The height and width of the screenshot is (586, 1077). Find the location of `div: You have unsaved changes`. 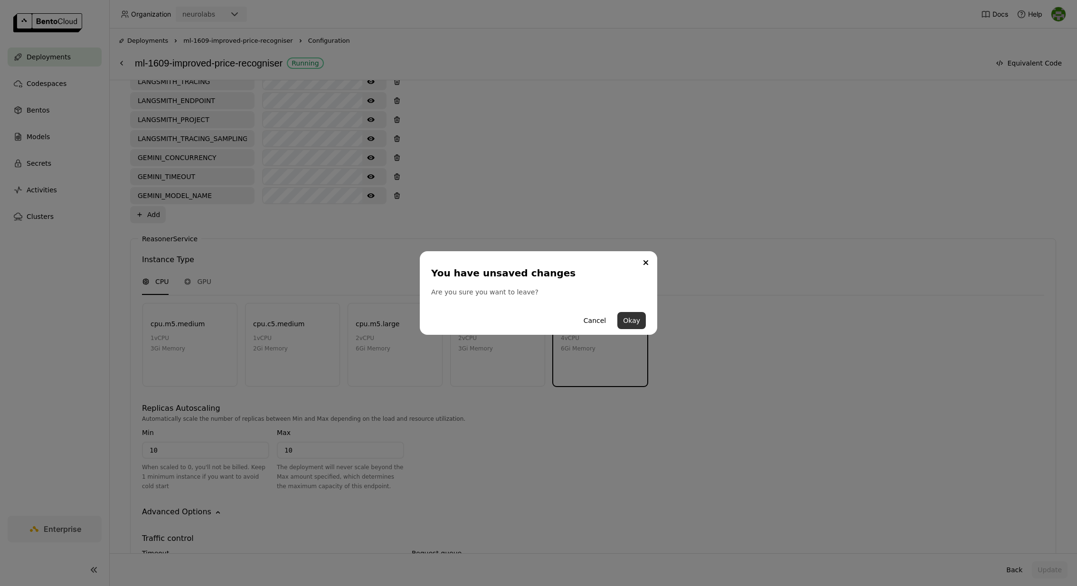

div: You have unsaved changes is located at coordinates (537, 273).